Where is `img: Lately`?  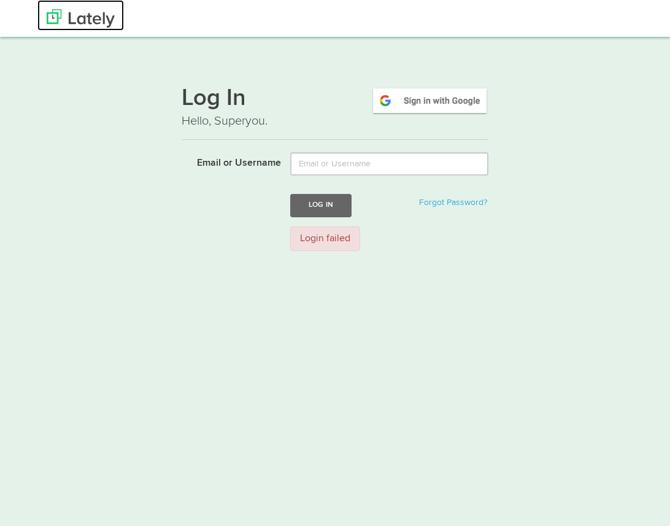 img: Lately is located at coordinates (80, 18).